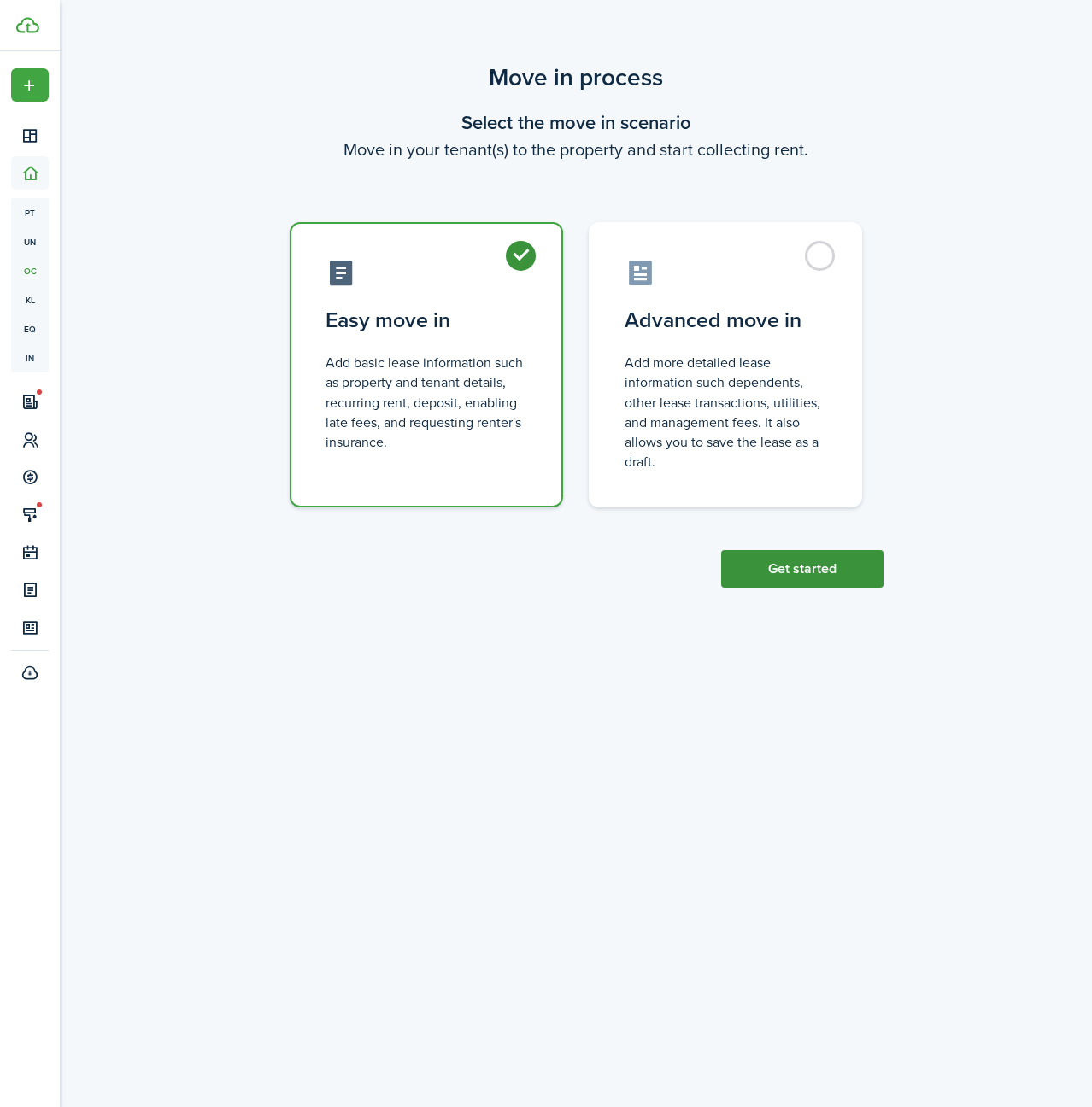 The height and width of the screenshot is (1107, 1092). What do you see at coordinates (30, 271) in the screenshot?
I see `span: oc` at bounding box center [30, 271].